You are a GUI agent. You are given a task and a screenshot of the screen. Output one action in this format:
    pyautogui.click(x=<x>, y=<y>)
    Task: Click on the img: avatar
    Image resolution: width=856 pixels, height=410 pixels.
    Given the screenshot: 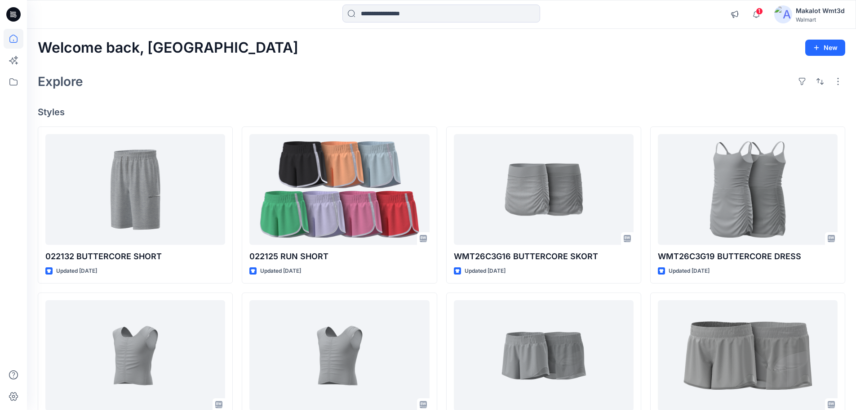 What is the action you would take?
    pyautogui.click(x=784, y=14)
    